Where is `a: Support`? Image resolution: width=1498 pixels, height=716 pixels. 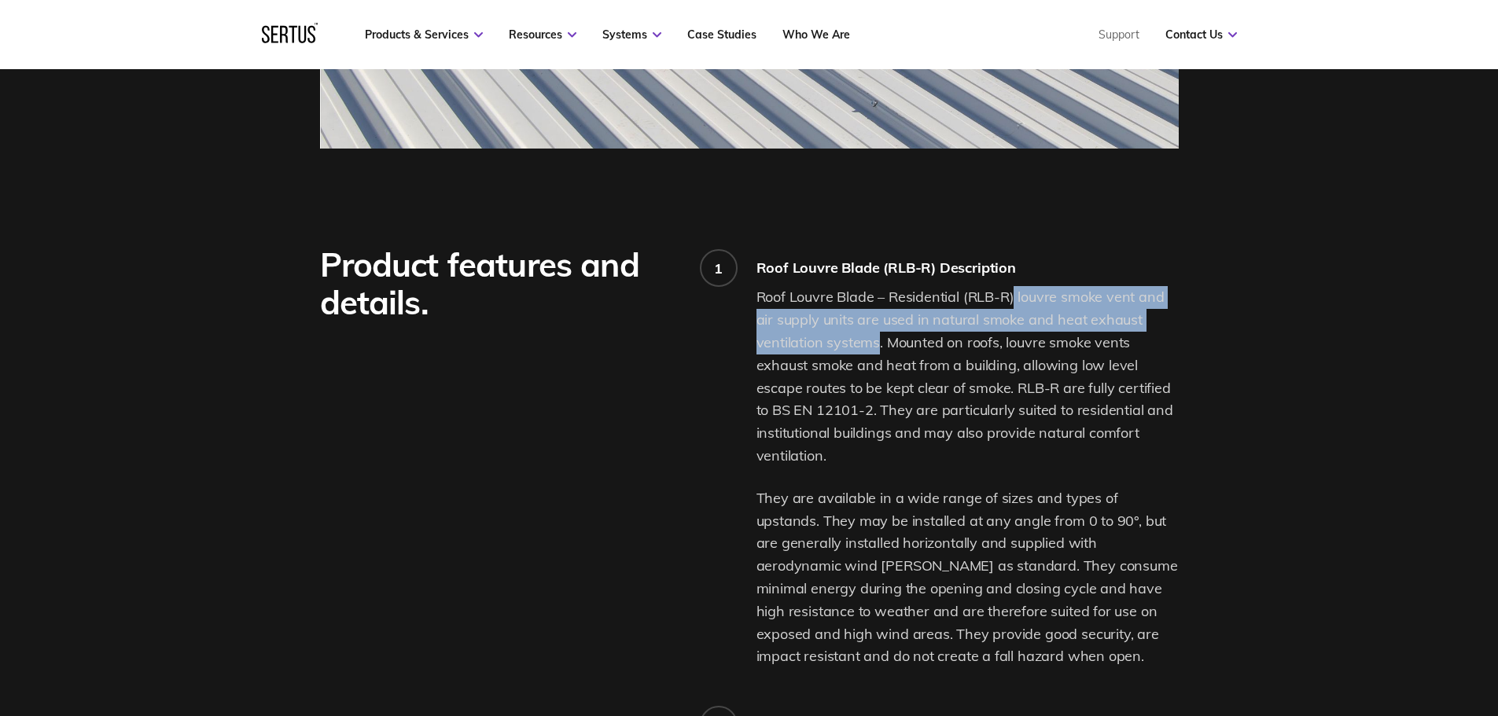
a: Support is located at coordinates (1119, 35).